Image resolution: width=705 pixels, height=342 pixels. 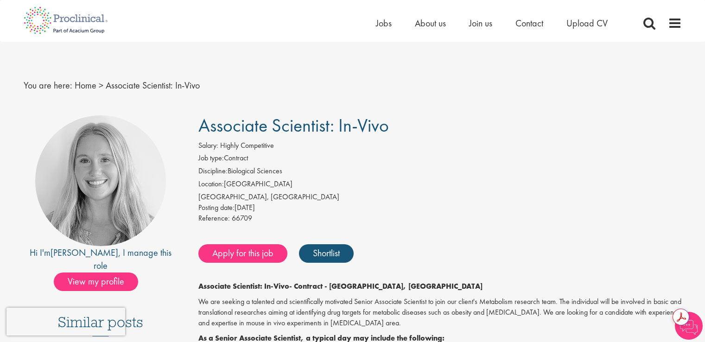 I want to click on span: 66709, so click(x=242, y=218).